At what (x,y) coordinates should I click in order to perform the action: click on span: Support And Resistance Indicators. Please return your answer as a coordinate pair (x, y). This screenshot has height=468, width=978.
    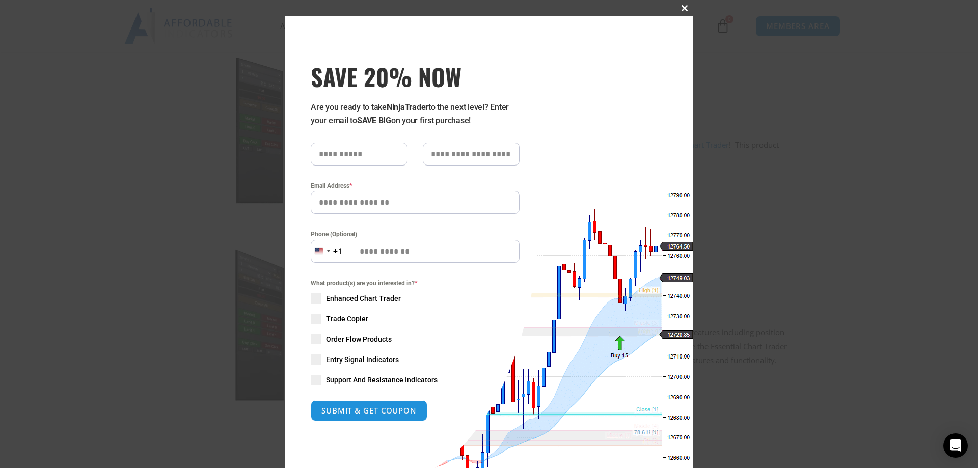
    Looking at the image, I should click on (382, 380).